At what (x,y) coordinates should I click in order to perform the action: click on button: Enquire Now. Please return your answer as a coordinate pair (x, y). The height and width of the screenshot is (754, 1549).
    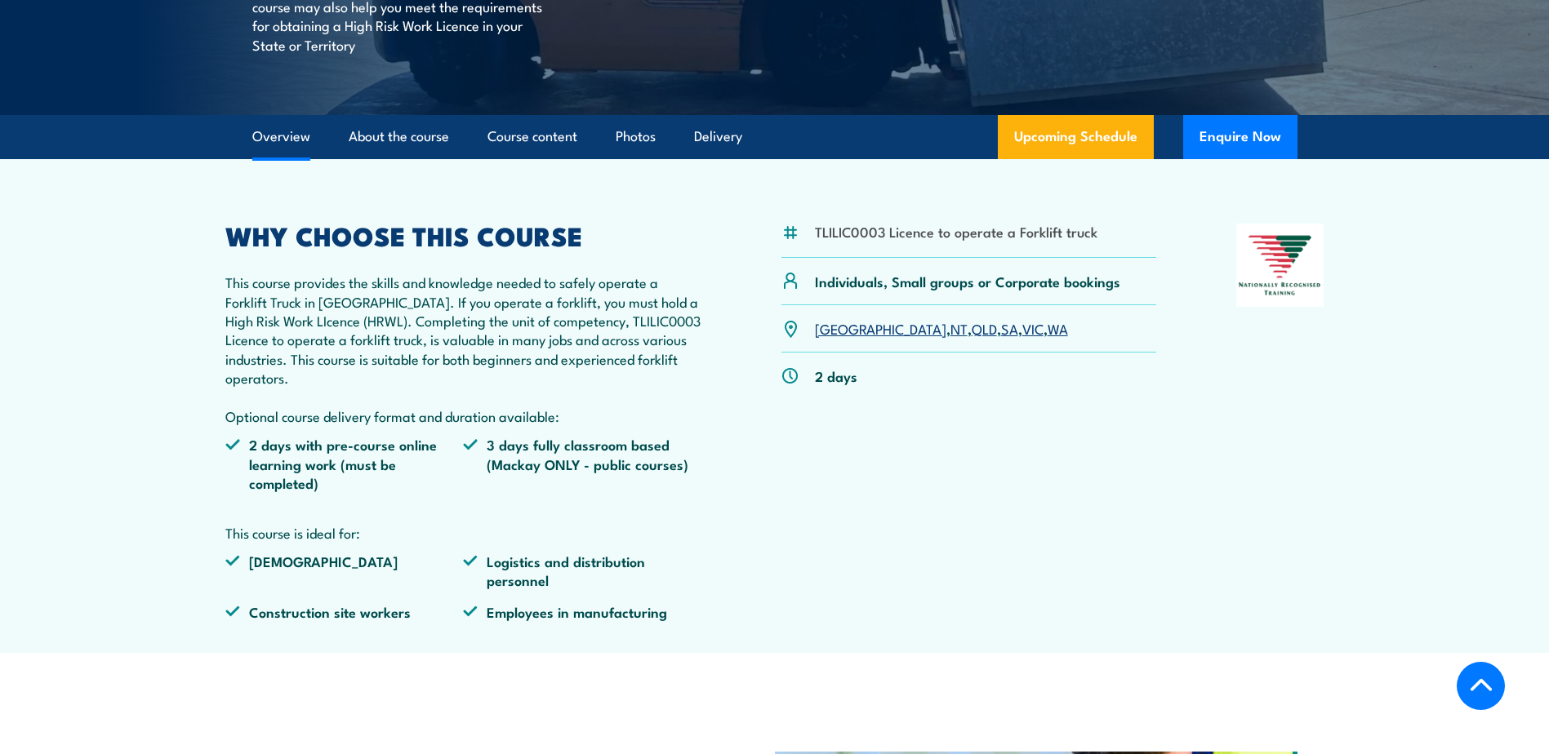
    Looking at the image, I should click on (1240, 137).